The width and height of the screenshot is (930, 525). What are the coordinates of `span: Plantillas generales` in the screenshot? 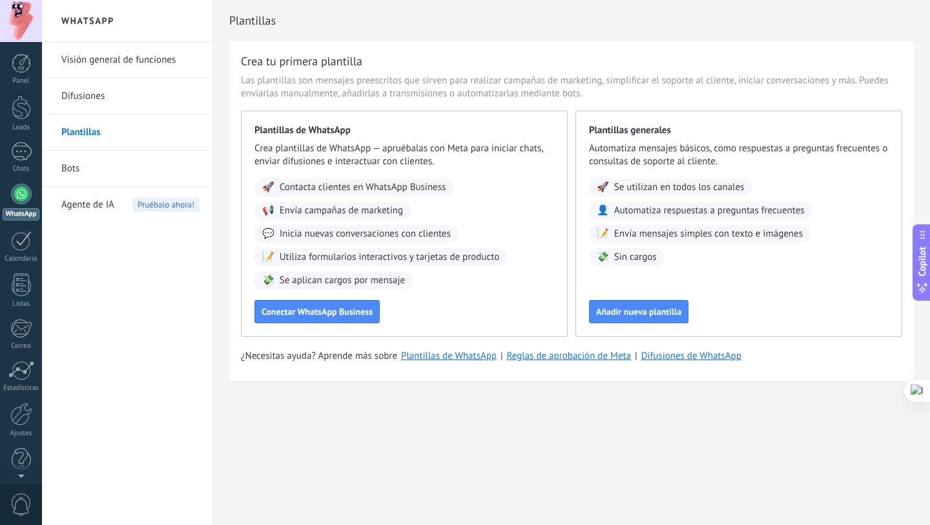 It's located at (739, 131).